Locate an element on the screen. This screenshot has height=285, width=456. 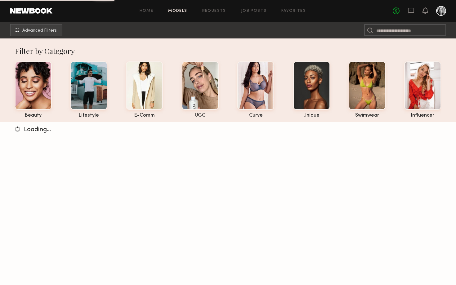
div: Filter by Category is located at coordinates (228, 51).